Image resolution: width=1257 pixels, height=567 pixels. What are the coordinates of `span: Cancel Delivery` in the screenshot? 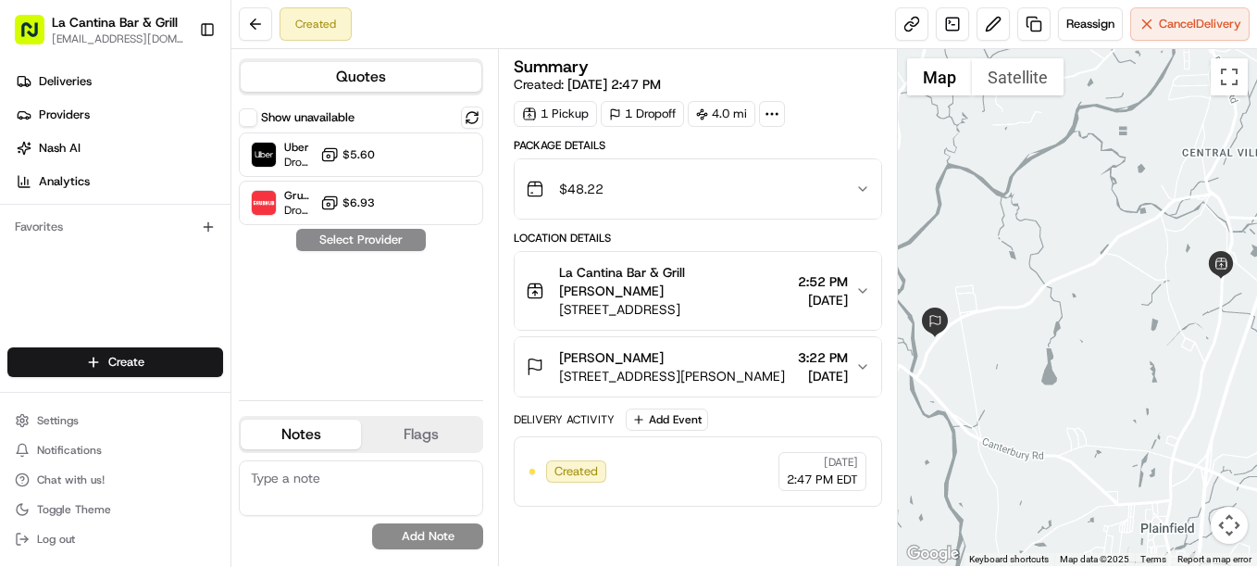 It's located at (1200, 24).